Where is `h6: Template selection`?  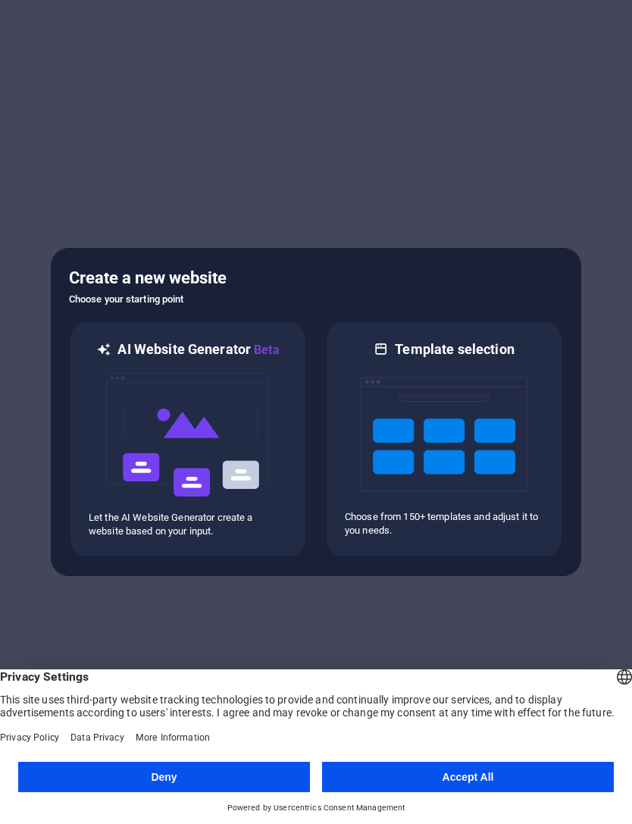 h6: Template selection is located at coordinates (454, 349).